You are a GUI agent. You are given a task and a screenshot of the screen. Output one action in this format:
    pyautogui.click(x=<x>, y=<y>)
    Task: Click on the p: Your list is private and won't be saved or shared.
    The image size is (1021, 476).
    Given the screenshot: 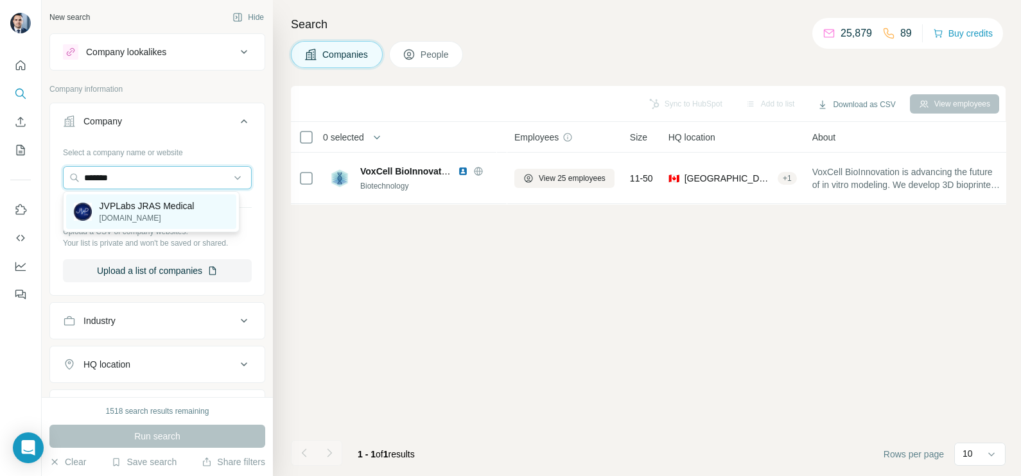 What is the action you would take?
    pyautogui.click(x=157, y=243)
    